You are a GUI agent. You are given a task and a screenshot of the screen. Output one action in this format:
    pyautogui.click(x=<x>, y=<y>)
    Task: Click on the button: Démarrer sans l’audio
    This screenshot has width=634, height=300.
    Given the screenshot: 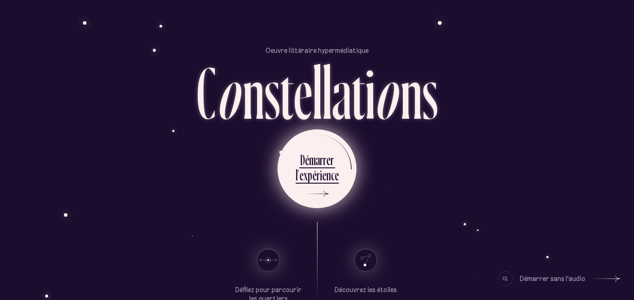 What is the action you would take?
    pyautogui.click(x=559, y=279)
    